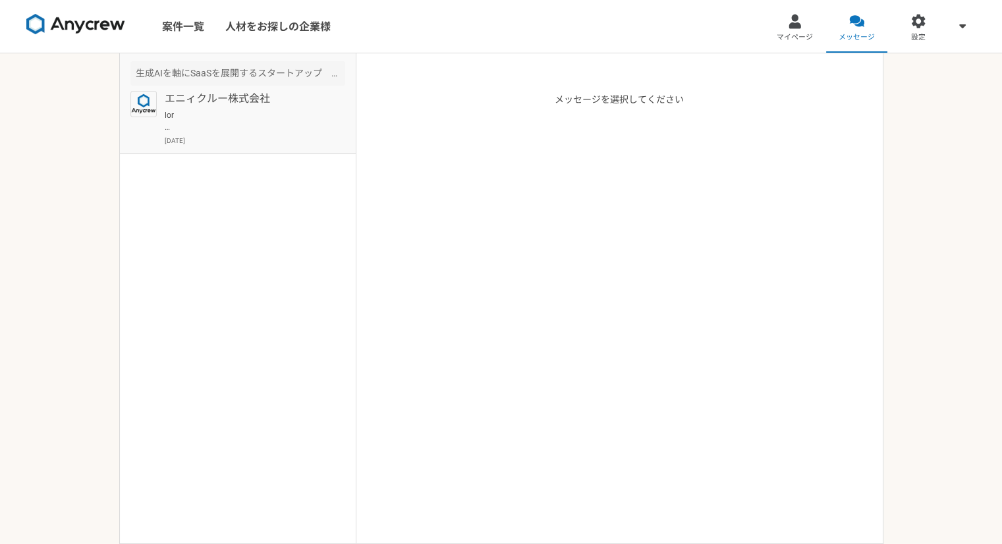 The width and height of the screenshot is (1002, 544). What do you see at coordinates (238, 73) in the screenshot?
I see `div: 生成AIを軸にSaaSを展開するスタートアップ AIフルスタックエンジニア` at bounding box center [238, 73].